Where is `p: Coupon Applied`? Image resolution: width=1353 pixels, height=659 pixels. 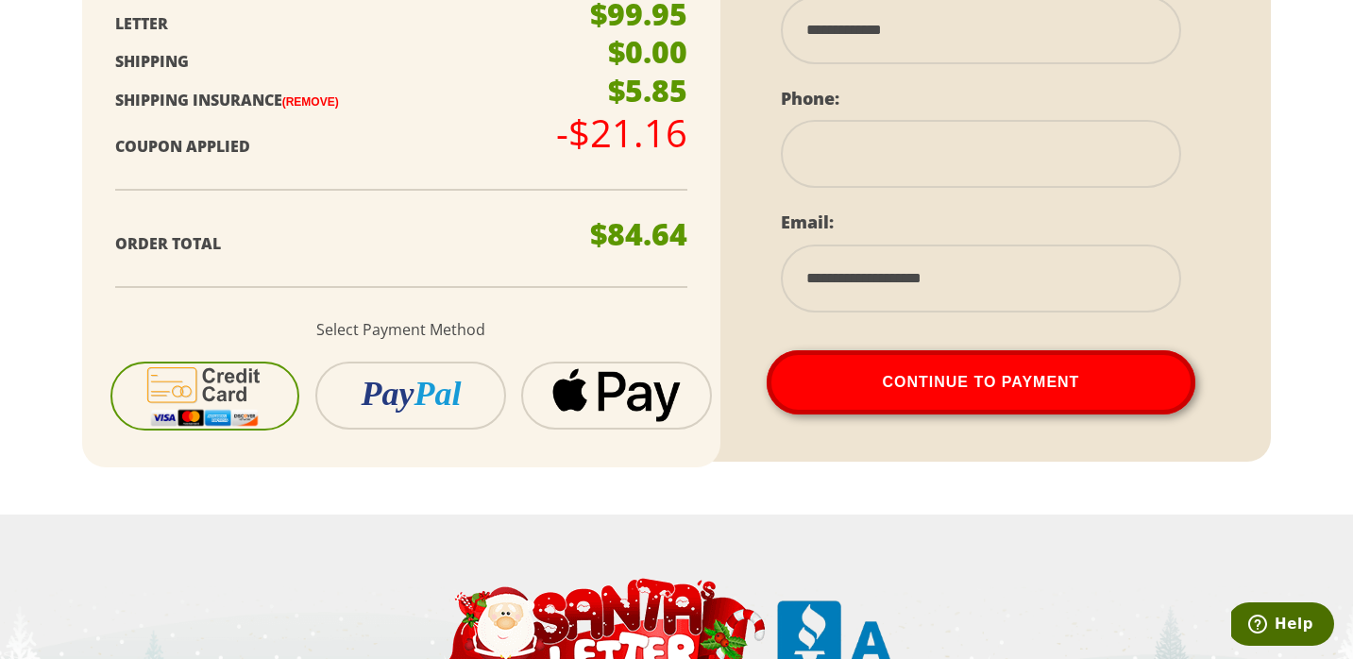 p: Coupon Applied is located at coordinates (351, 146).